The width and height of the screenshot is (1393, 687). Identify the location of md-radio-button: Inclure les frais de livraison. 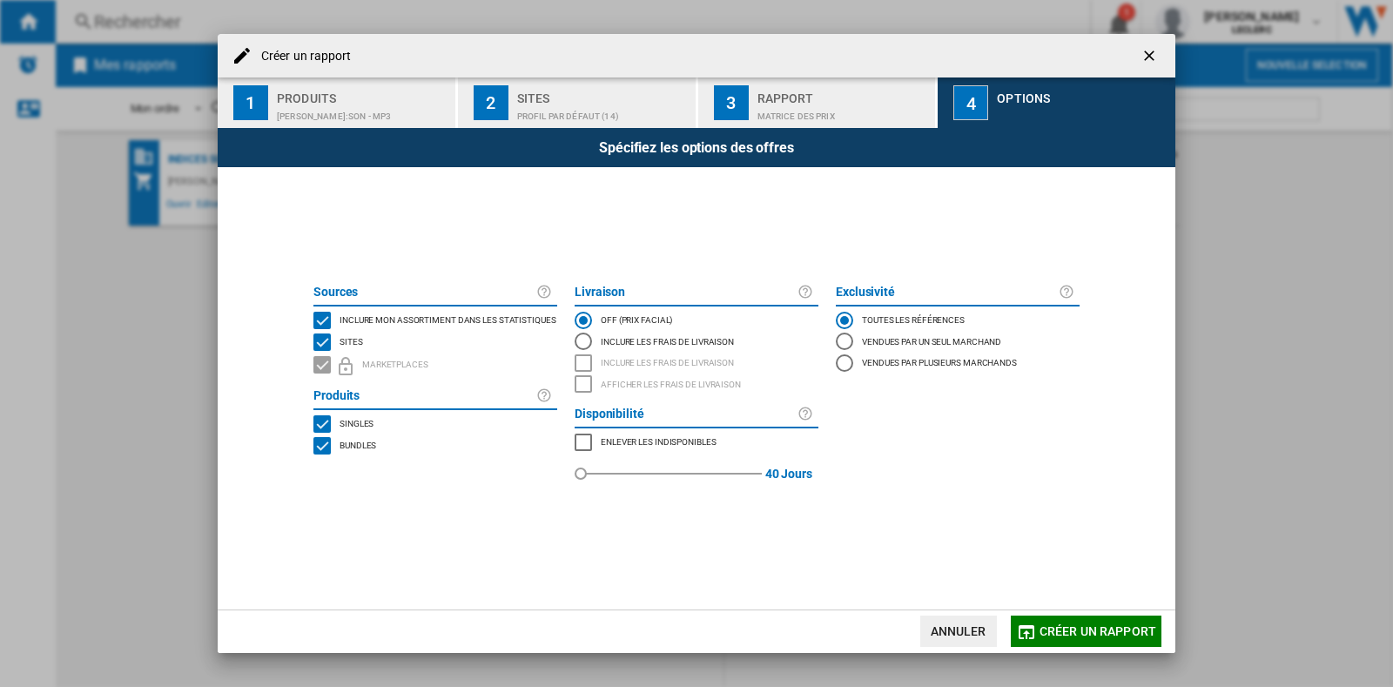
(697, 341).